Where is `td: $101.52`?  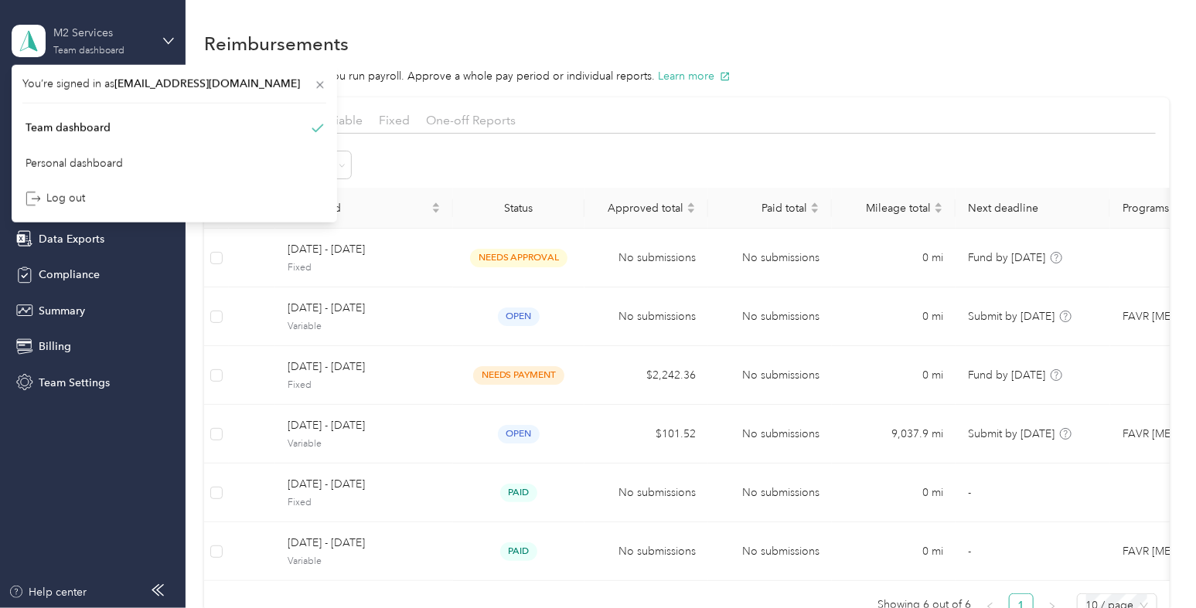
td: $101.52 is located at coordinates (646, 434).